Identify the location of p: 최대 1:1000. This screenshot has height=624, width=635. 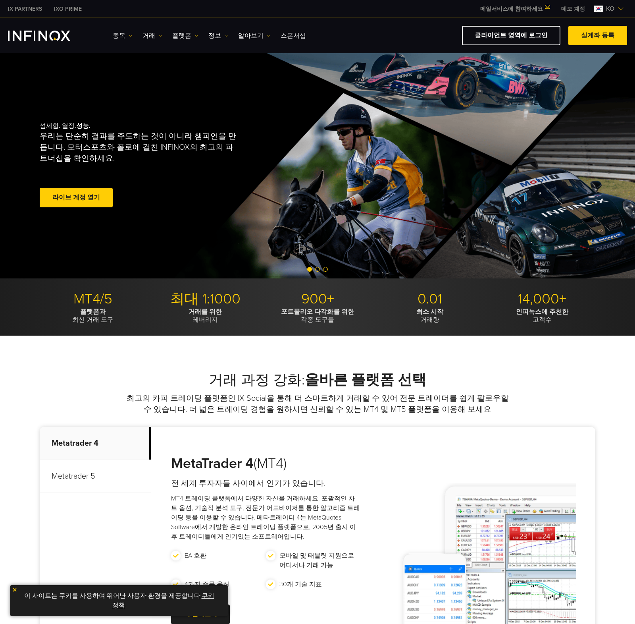
(205, 299).